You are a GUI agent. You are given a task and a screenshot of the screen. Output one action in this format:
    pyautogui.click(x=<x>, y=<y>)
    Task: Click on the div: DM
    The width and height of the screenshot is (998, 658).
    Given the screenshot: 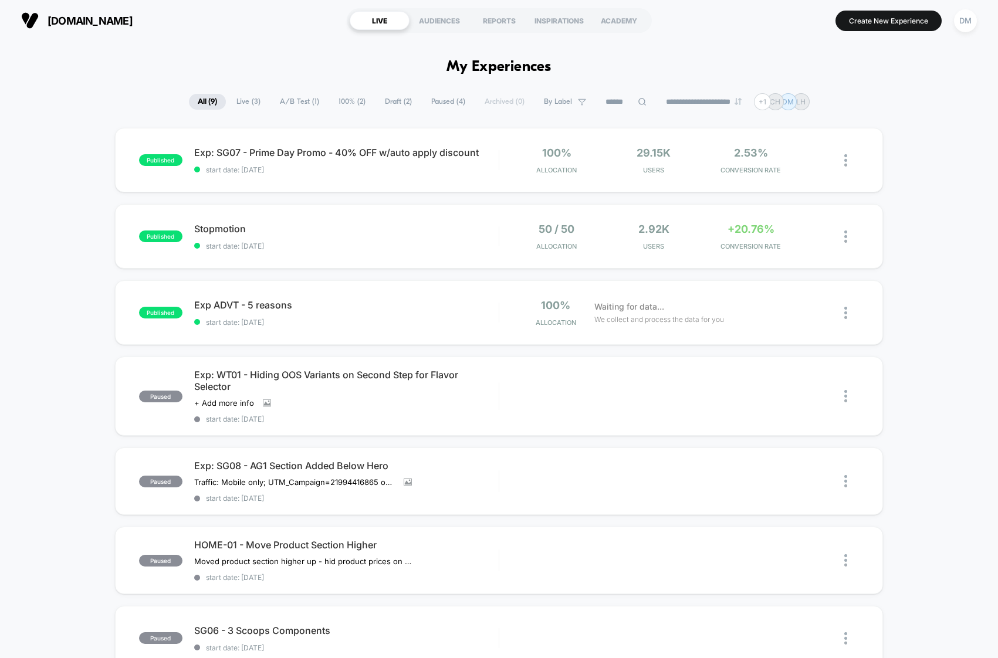 What is the action you would take?
    pyautogui.click(x=965, y=21)
    